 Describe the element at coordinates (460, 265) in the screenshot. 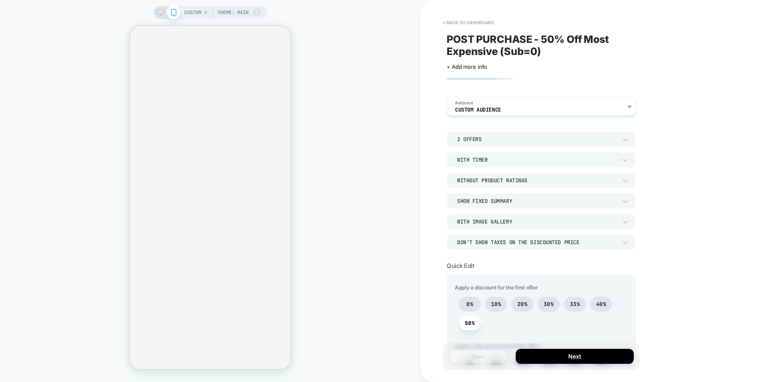

I see `span: Quick Edit` at that location.